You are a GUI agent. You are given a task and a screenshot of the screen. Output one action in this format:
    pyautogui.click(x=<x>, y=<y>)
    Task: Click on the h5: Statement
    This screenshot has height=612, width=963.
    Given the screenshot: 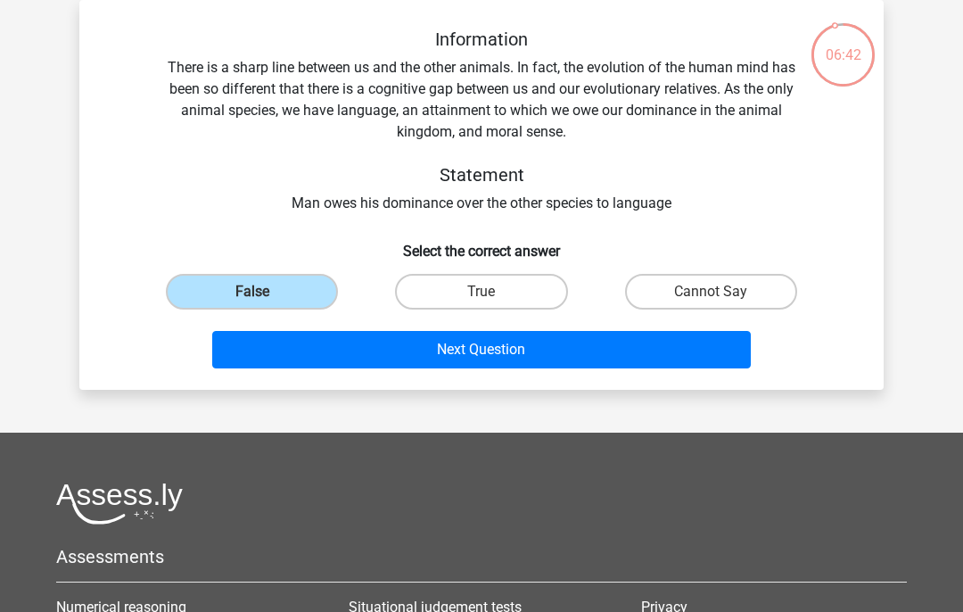 What is the action you would take?
    pyautogui.click(x=481, y=175)
    